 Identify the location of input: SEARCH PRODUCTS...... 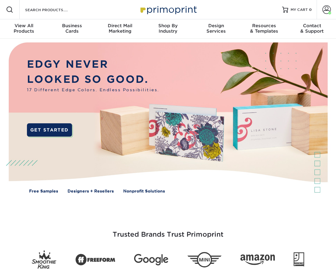
(54, 10).